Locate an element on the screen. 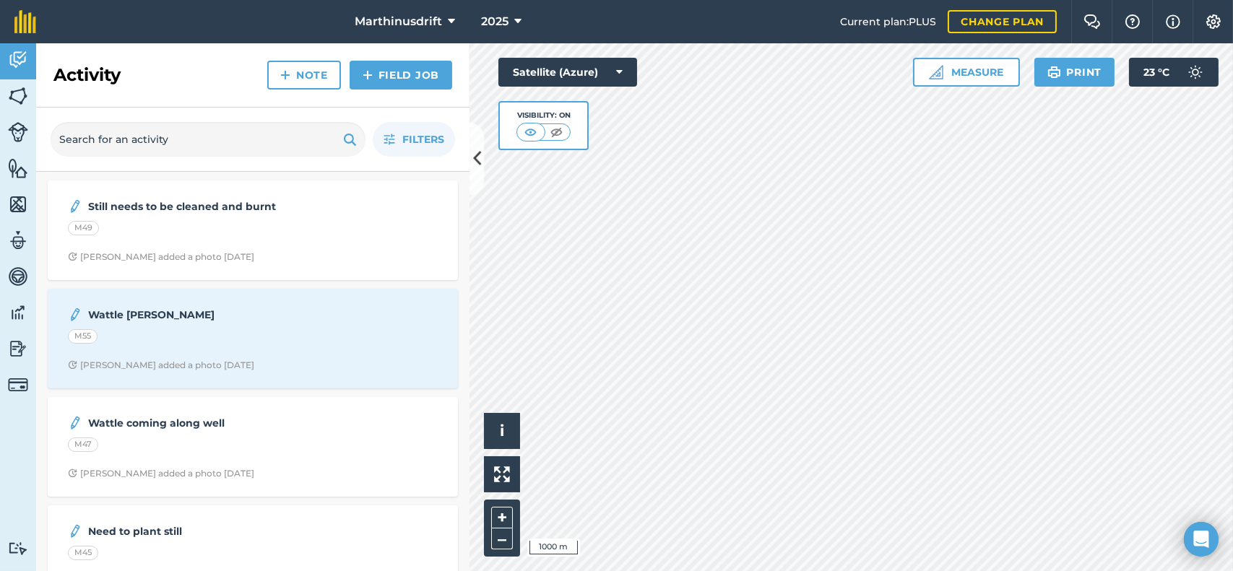 This screenshot has width=1233, height=571. span: 2025 is located at coordinates (495, 22).